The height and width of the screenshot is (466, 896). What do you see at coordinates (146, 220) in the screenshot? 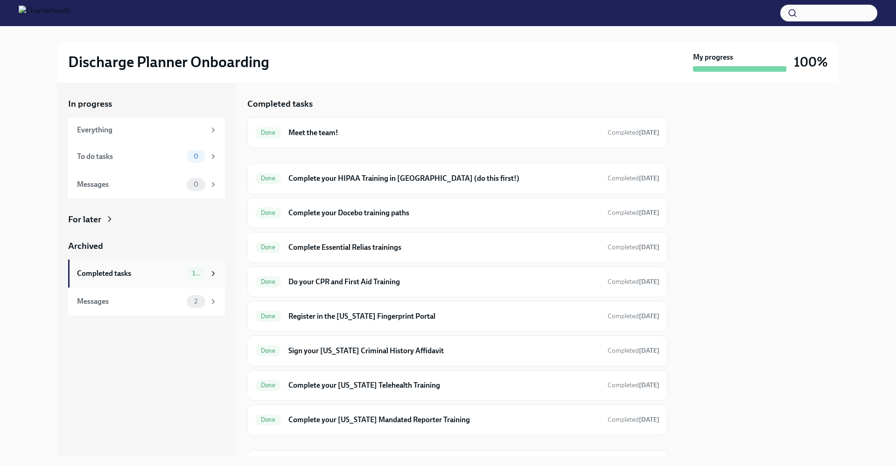
I see `a: For later` at bounding box center [146, 220].